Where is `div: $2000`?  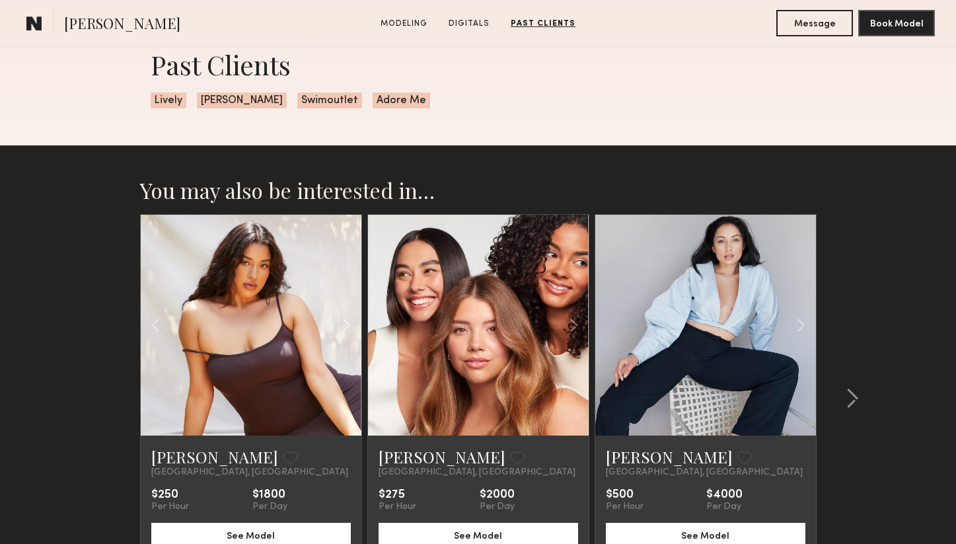 div: $2000 is located at coordinates (497, 495).